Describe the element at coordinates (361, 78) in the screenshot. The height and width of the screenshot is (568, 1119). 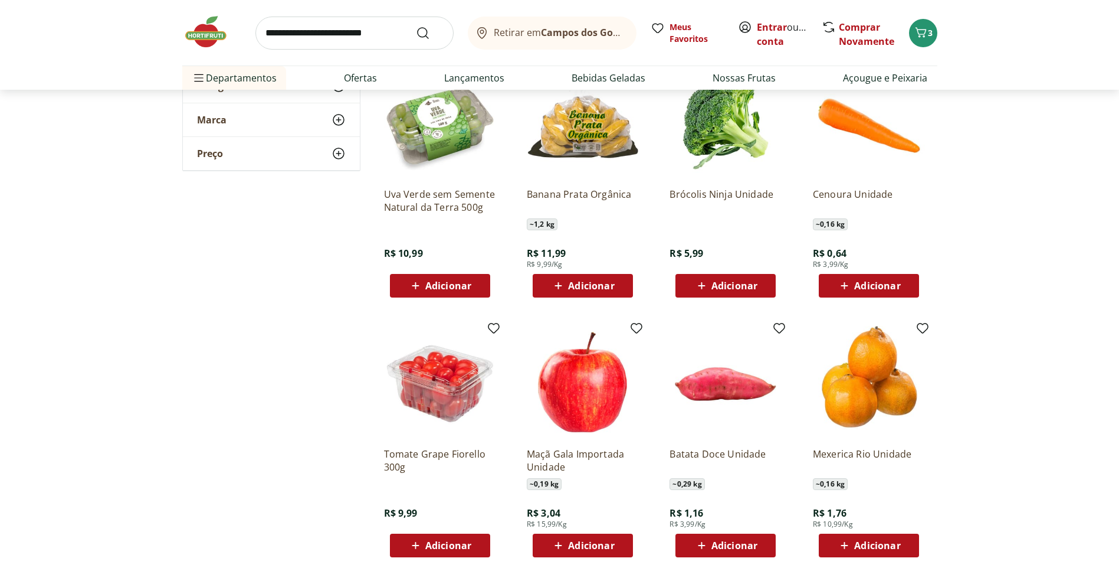
I see `a: Ofertas` at that location.